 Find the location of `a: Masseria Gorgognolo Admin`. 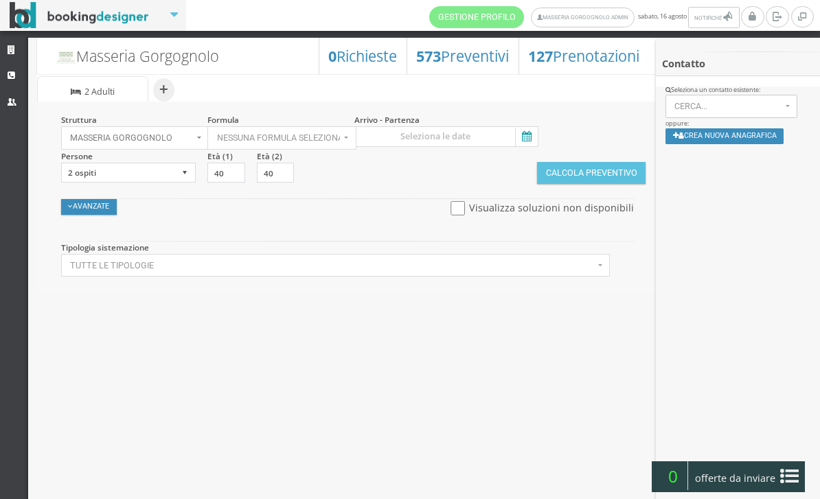

a: Masseria Gorgognolo Admin is located at coordinates (582, 17).